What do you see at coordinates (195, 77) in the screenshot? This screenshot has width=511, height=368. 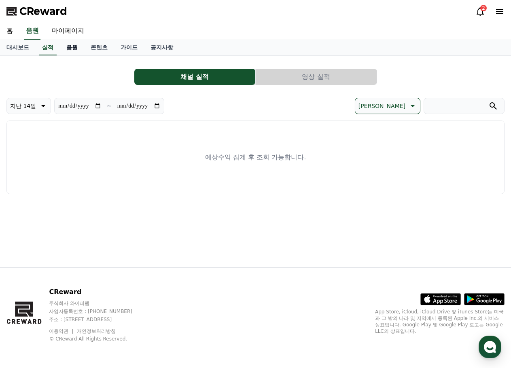 I see `a: 채널 실적` at bounding box center [195, 77].